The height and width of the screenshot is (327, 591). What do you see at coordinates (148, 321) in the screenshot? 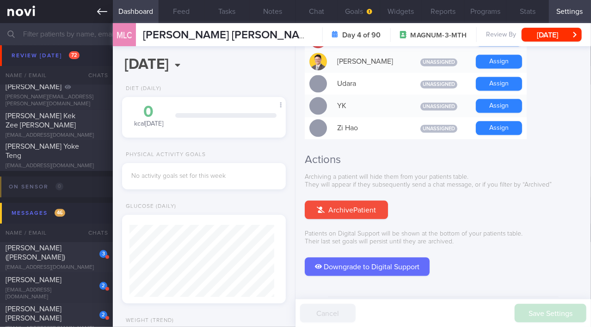
I see `div: Weight (Trend)` at bounding box center [148, 321].